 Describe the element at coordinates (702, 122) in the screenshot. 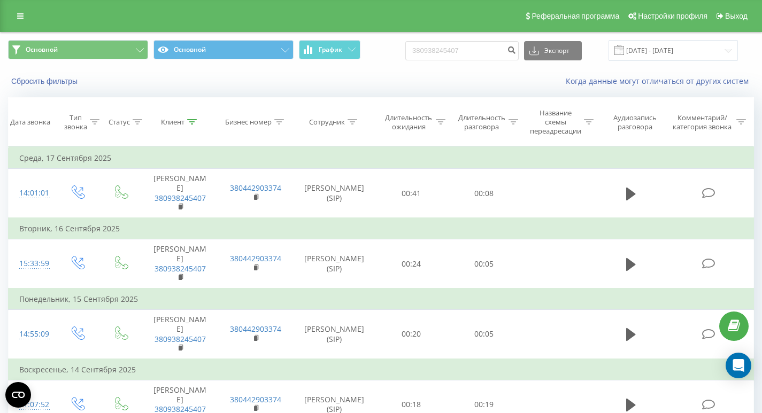

I see `div: Комментарий/категория звонка` at that location.